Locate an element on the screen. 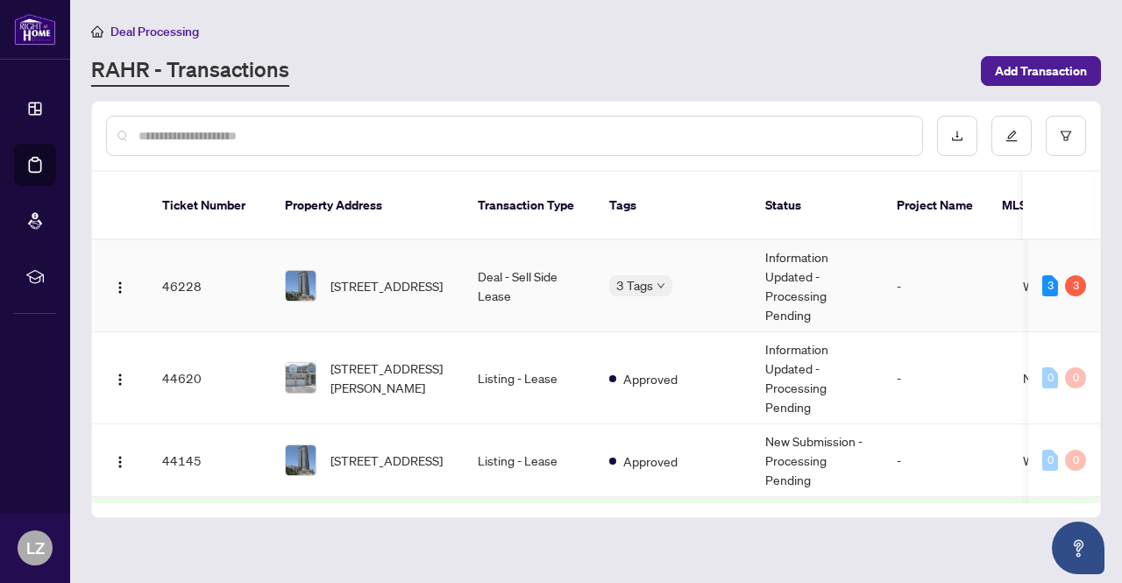  button: Add Transaction is located at coordinates (1041, 71).